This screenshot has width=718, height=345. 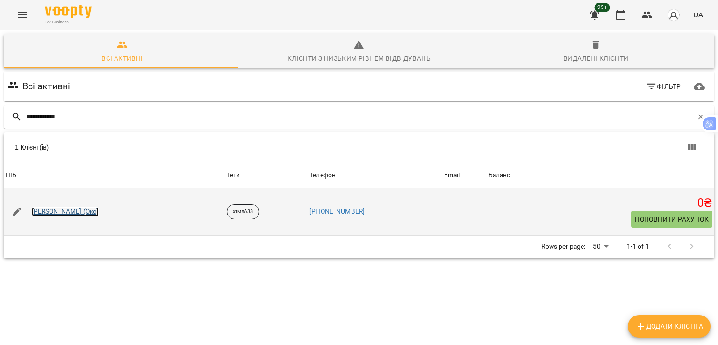 I want to click on div: Теги, so click(x=266, y=175).